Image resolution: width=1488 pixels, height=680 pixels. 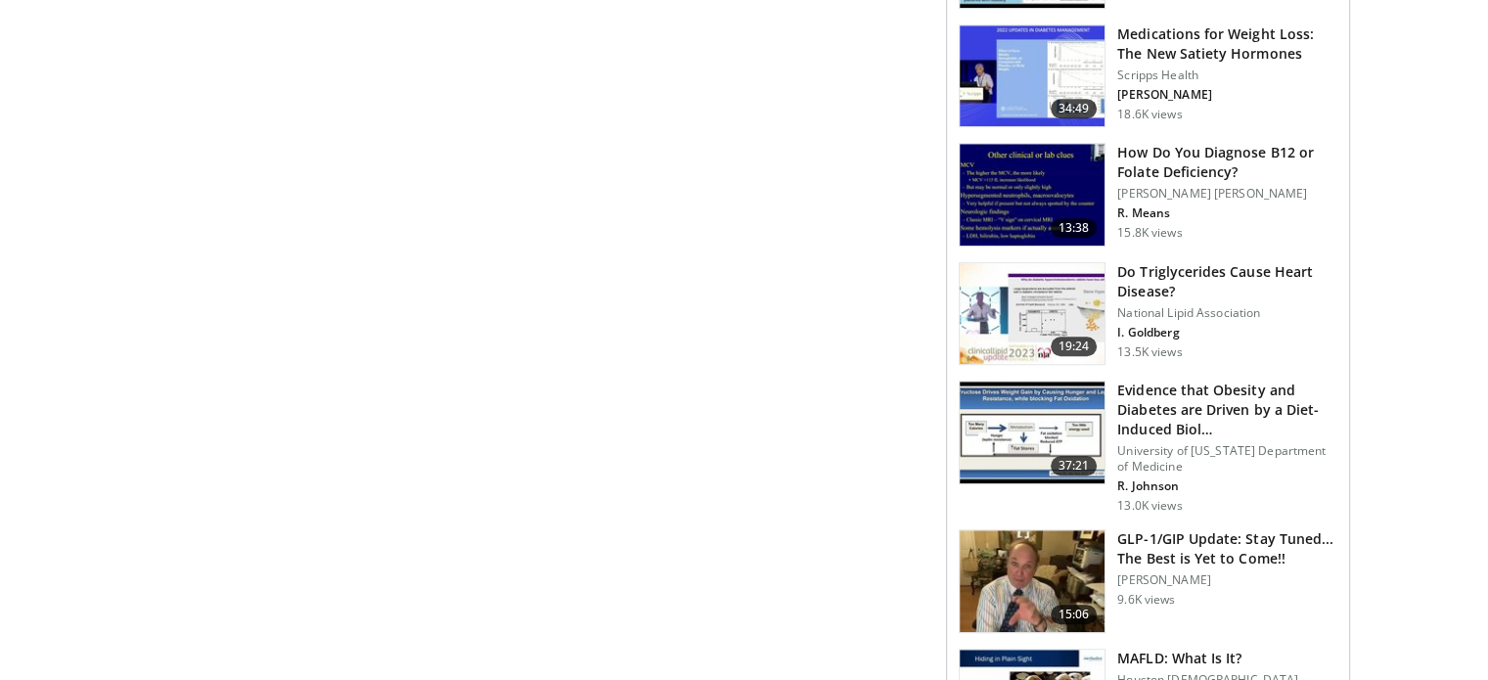 I want to click on span: 34:49, so click(x=1074, y=109).